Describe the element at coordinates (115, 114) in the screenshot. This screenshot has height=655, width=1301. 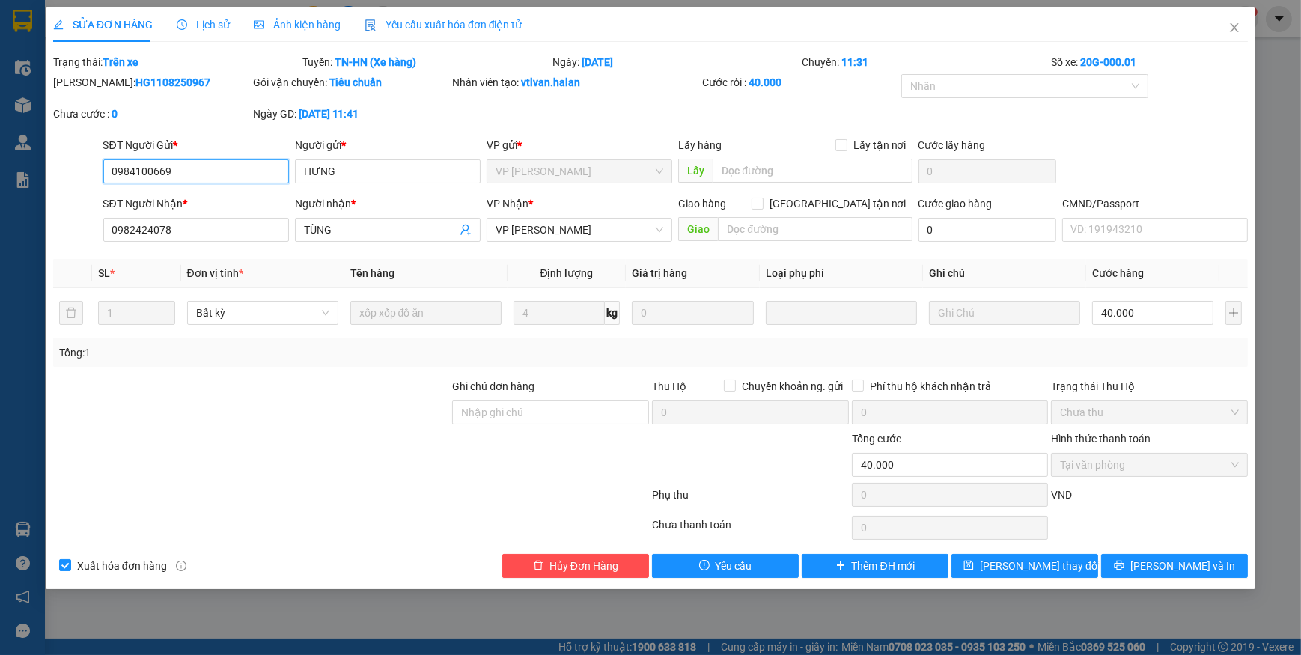
I see `b: 0` at that location.